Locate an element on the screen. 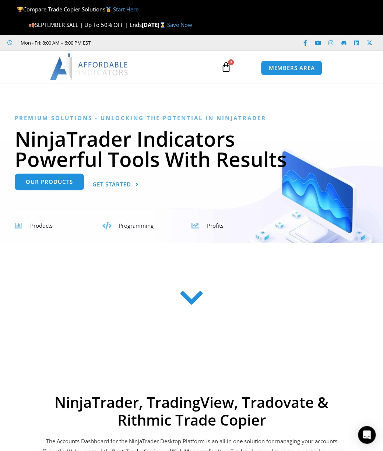 The image size is (383, 451). a: Get Started is located at coordinates (116, 185).